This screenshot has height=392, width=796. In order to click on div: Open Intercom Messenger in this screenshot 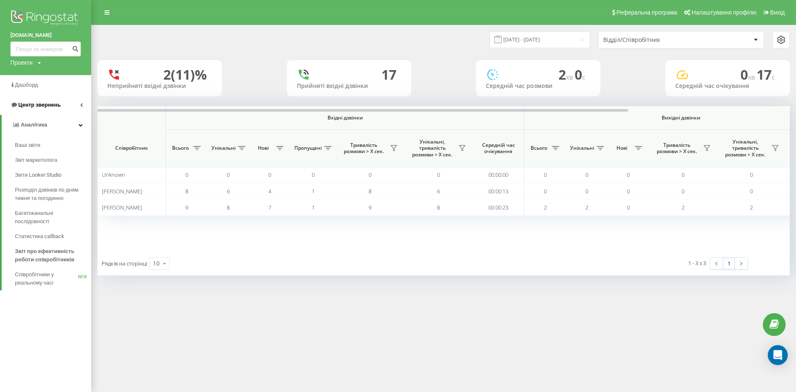, I will do `click(778, 355)`.